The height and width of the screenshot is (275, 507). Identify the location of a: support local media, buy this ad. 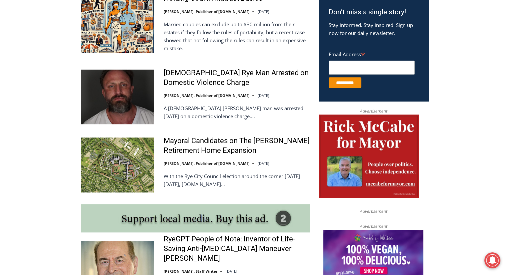
(195, 218).